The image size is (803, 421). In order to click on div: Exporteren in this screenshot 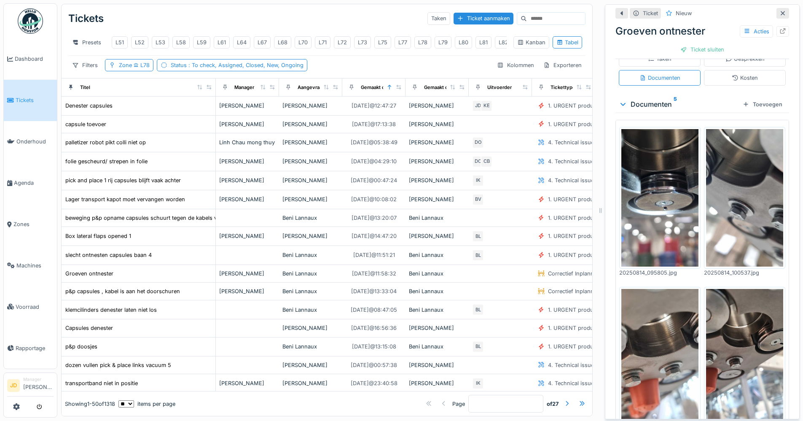, I will do `click(562, 65)`.